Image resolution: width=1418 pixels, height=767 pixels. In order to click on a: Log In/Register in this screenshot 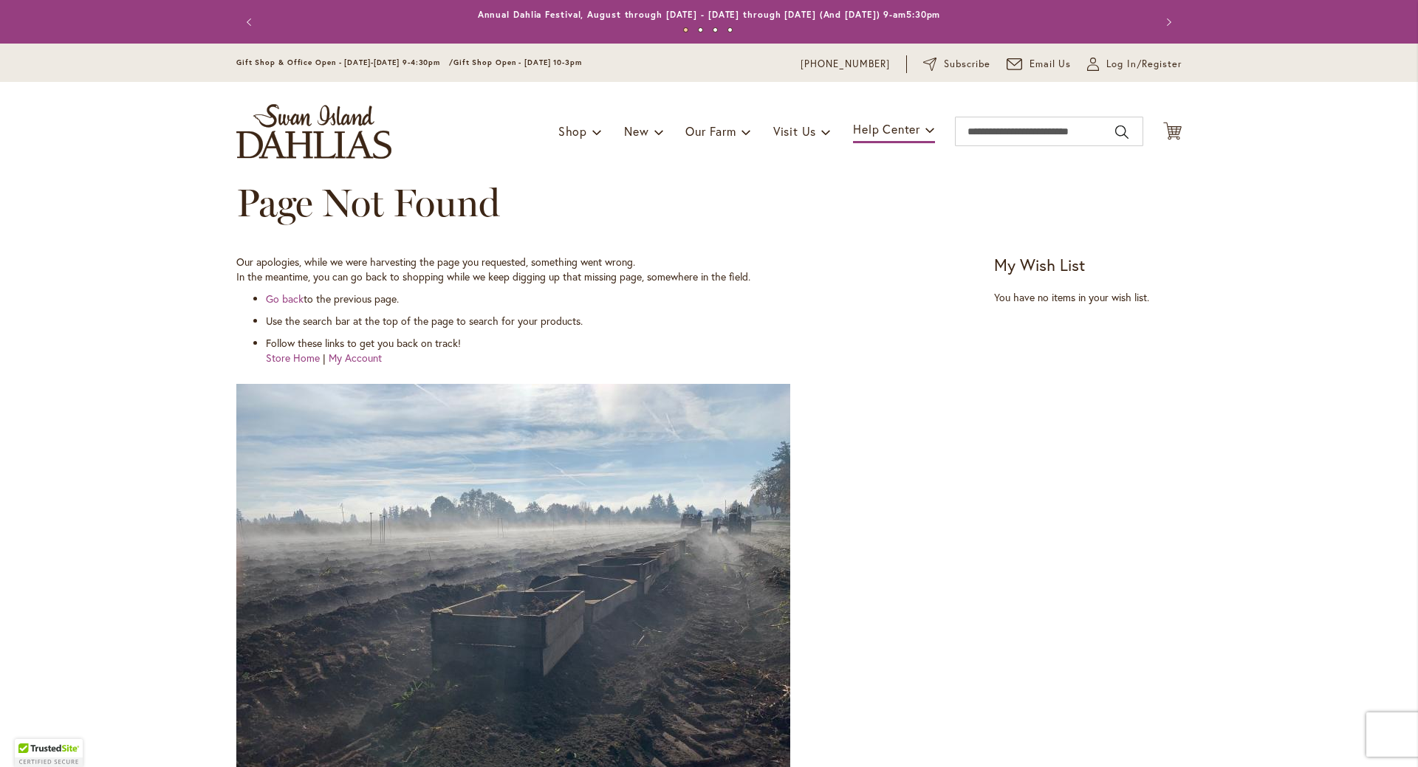, I will do `click(1134, 64)`.